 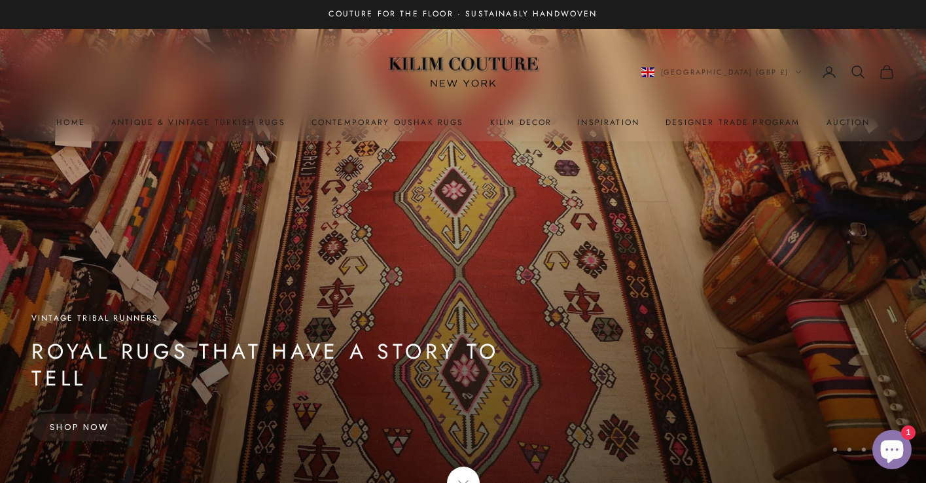 I want to click on a: Shop Now, so click(x=79, y=427).